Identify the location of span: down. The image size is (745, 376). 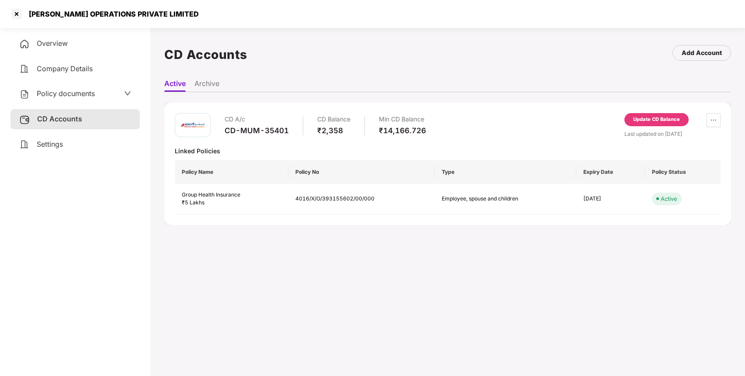
(128, 94).